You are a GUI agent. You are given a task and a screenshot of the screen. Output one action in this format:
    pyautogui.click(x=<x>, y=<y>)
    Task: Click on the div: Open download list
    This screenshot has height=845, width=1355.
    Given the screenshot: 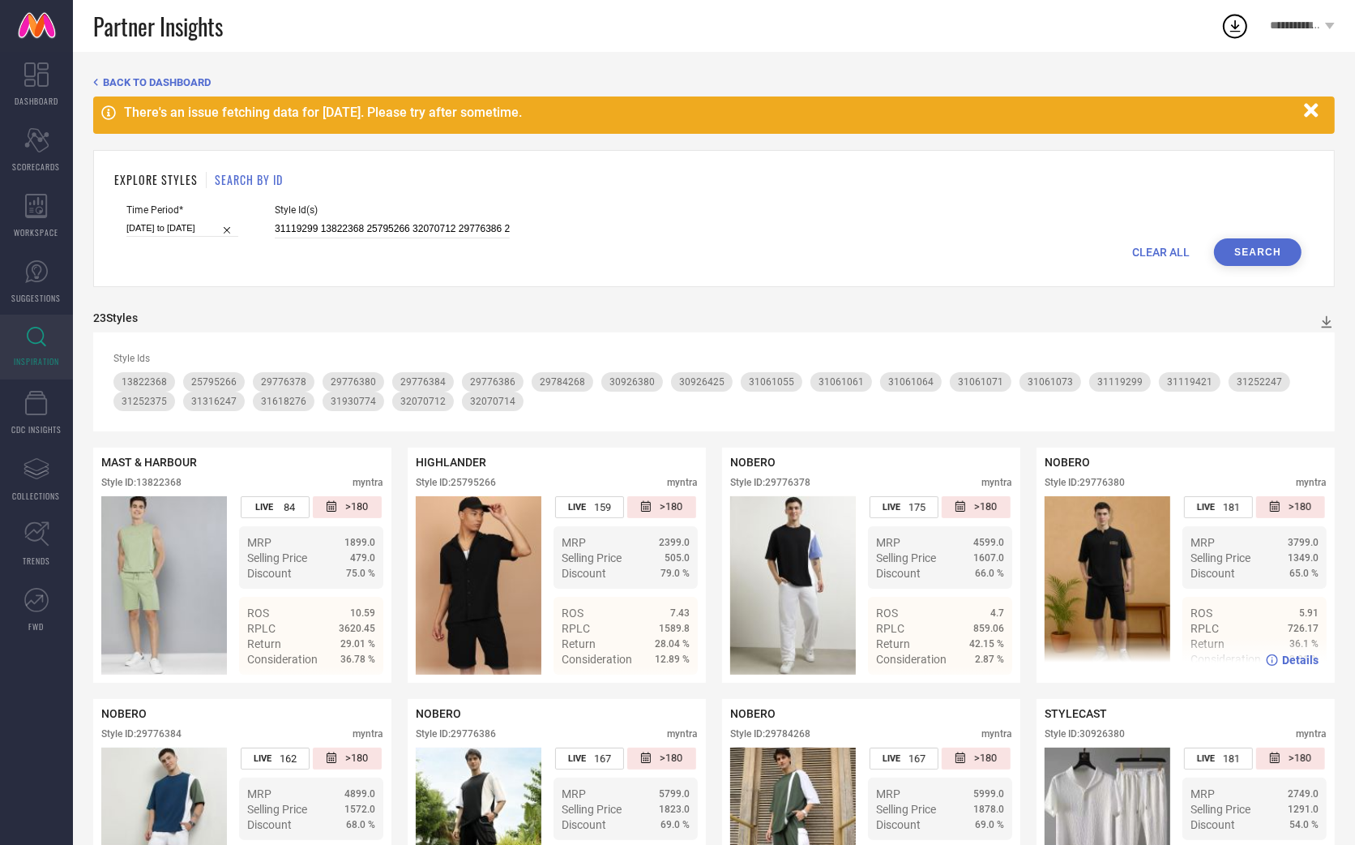 What is the action you would take?
    pyautogui.click(x=1235, y=26)
    